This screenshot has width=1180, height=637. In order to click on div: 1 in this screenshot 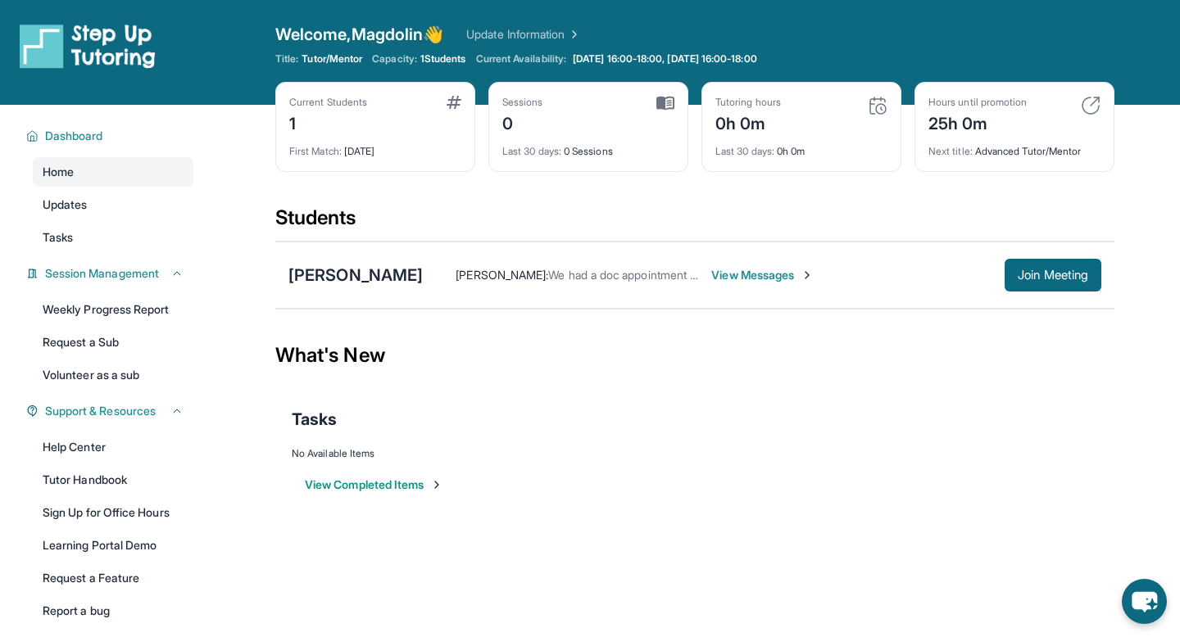, I will do `click(328, 122)`.